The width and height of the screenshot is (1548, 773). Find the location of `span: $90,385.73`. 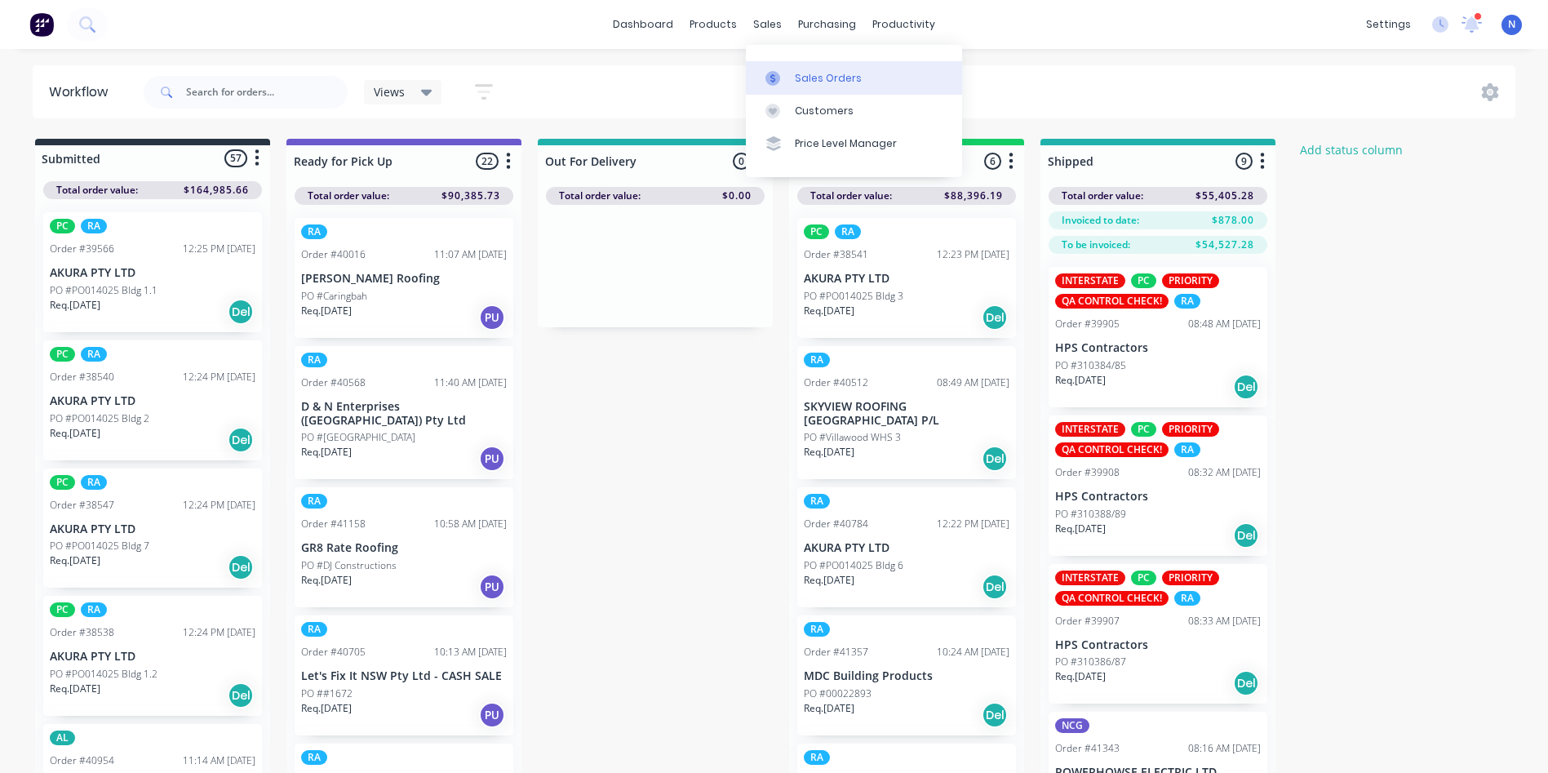

span: $90,385.73 is located at coordinates (471, 196).